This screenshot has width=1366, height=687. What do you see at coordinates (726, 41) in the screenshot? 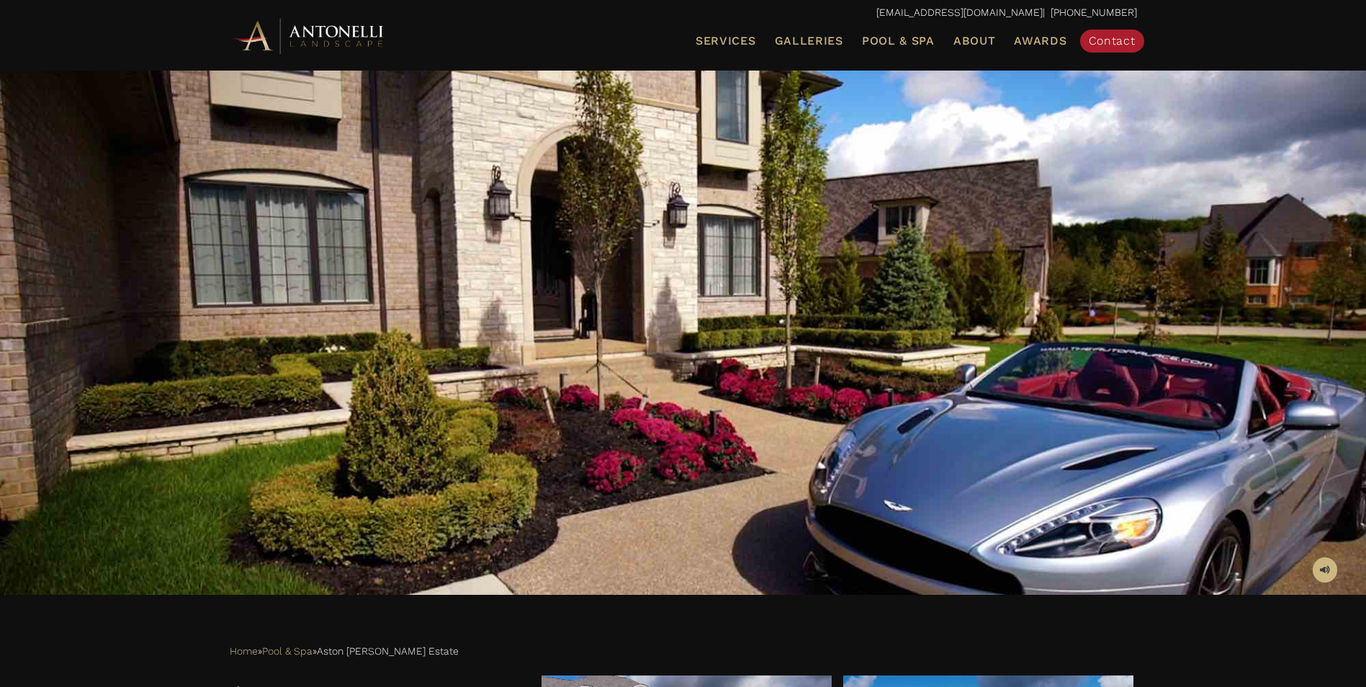
I see `a: Services` at bounding box center [726, 41].